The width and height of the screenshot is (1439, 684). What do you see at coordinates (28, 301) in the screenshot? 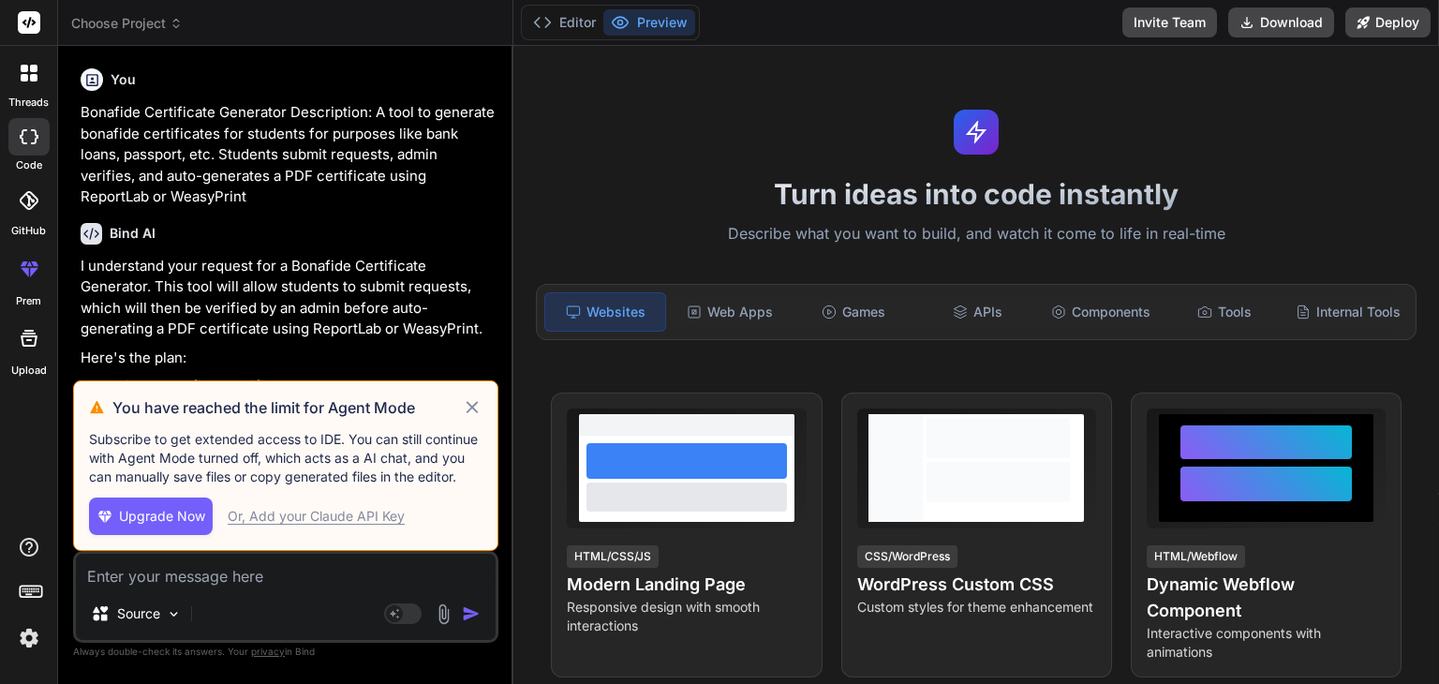
I see `label: prem` at bounding box center [28, 301].